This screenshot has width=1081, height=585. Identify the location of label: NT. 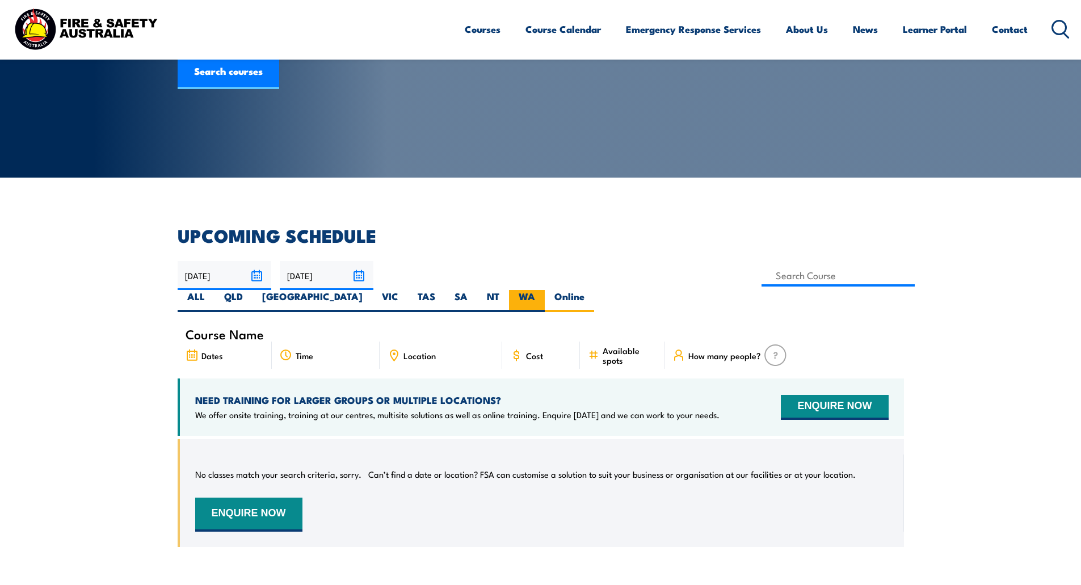
(493, 301).